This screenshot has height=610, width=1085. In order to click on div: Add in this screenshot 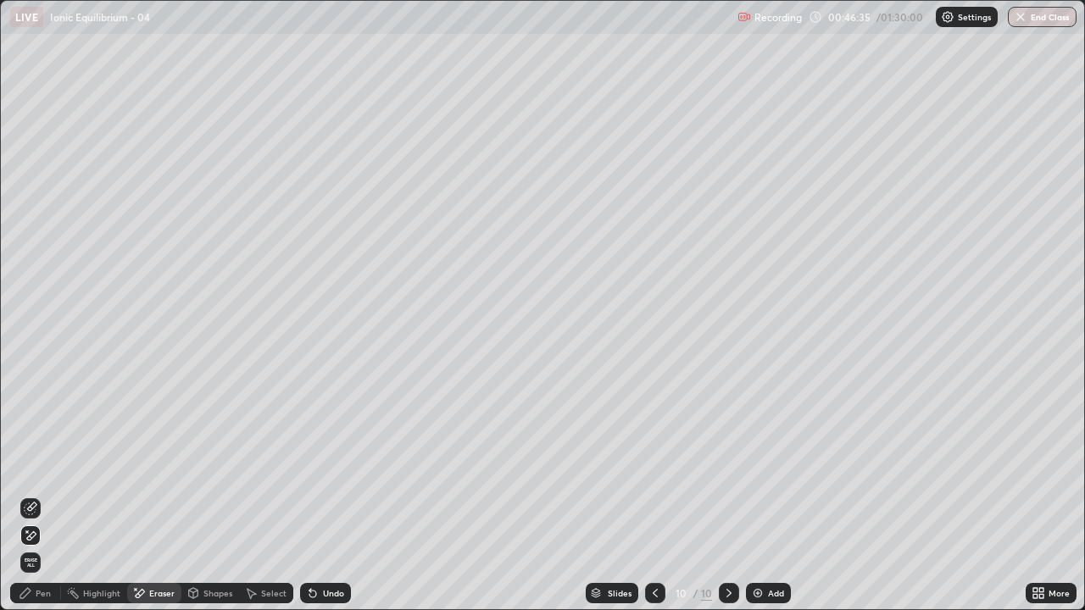, I will do `click(775, 593)`.